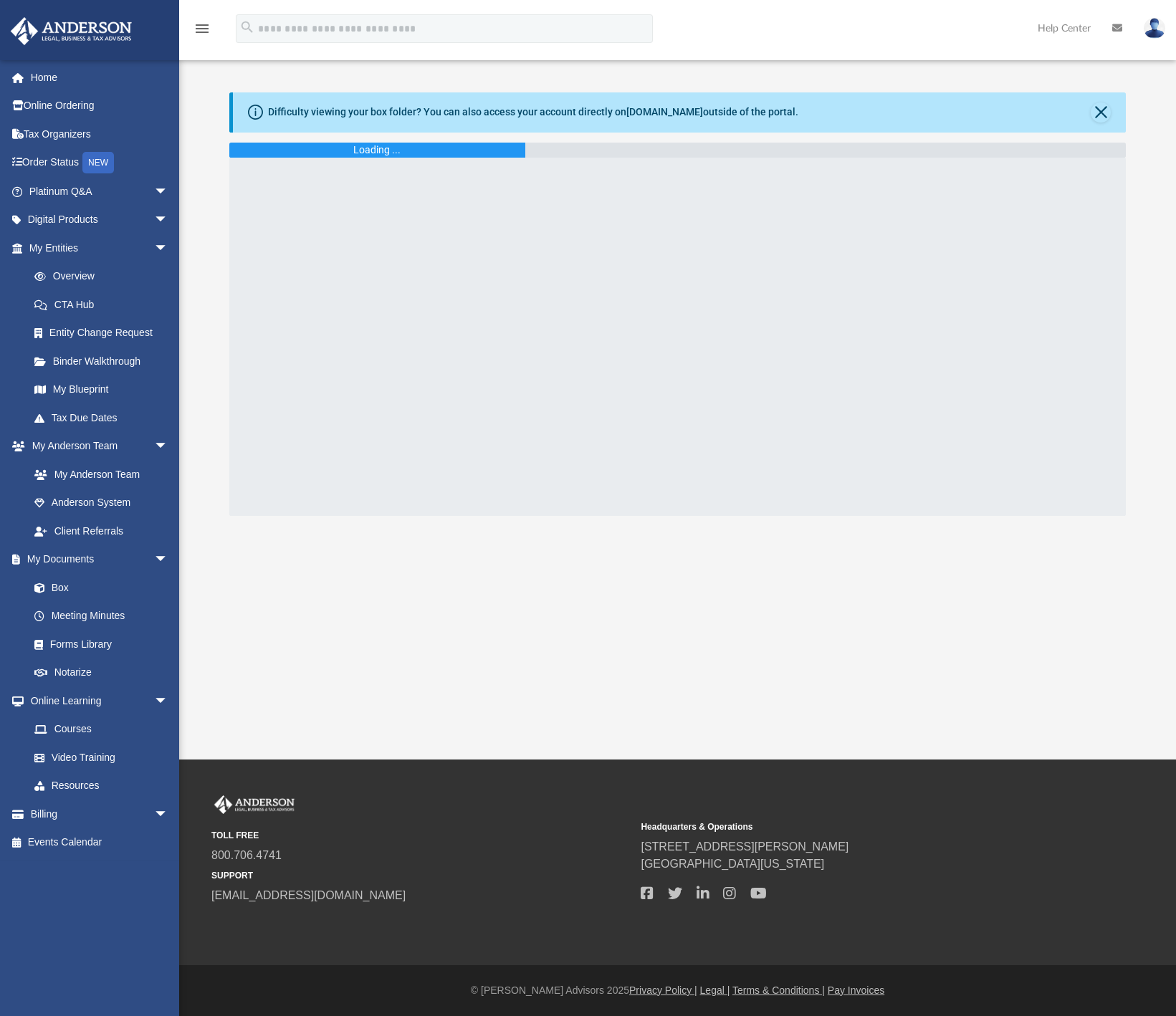 The height and width of the screenshot is (1016, 1176). I want to click on img: User Pic, so click(1154, 28).